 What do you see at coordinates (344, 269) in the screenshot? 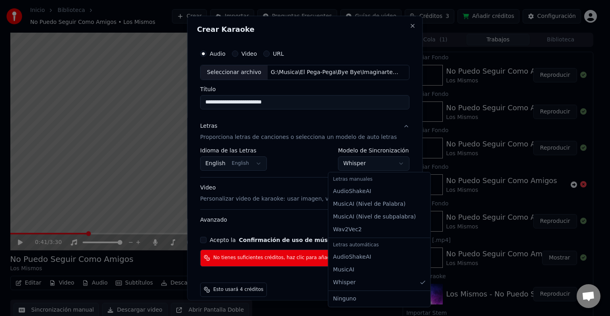
I see `span: MusicAI` at bounding box center [344, 269].